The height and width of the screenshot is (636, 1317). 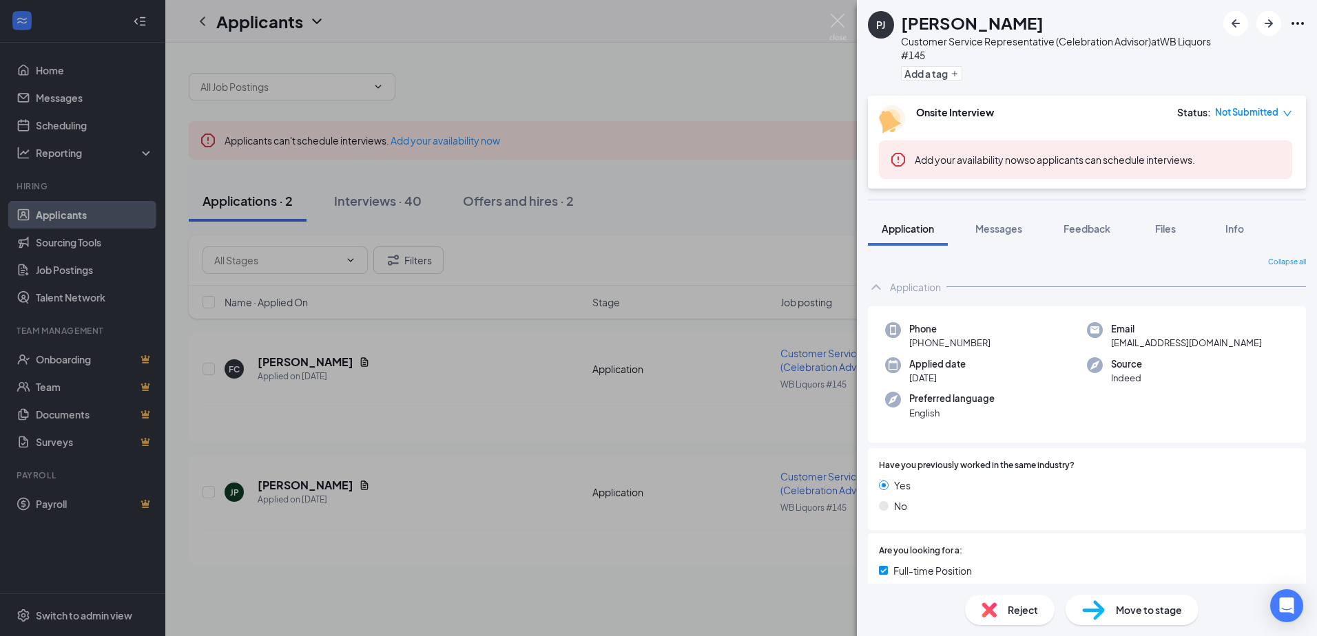 What do you see at coordinates (998, 229) in the screenshot?
I see `span: Messages` at bounding box center [998, 229].